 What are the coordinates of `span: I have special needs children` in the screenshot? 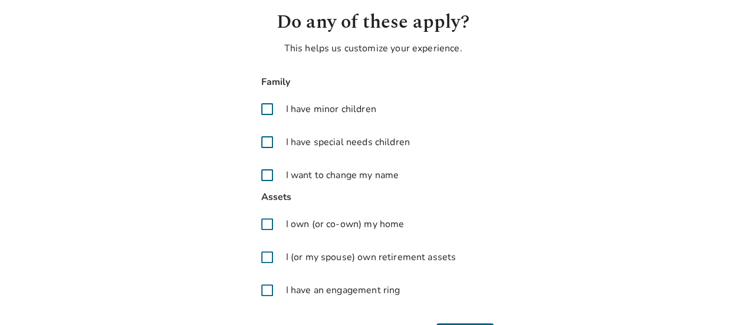 It's located at (348, 142).